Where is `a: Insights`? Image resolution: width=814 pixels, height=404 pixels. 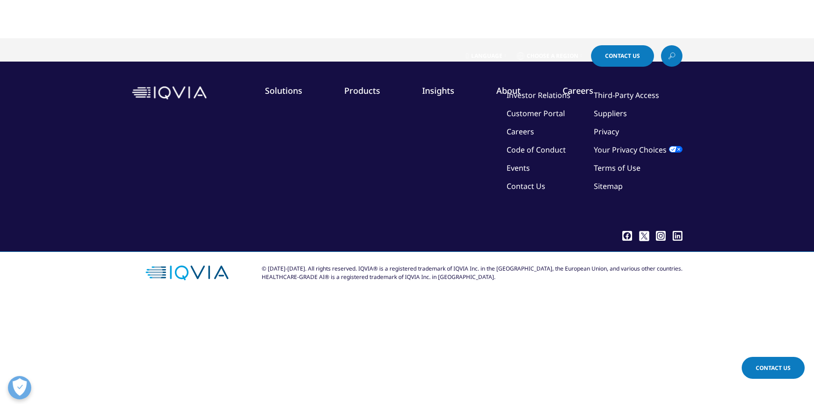 a: Insights is located at coordinates (438, 91).